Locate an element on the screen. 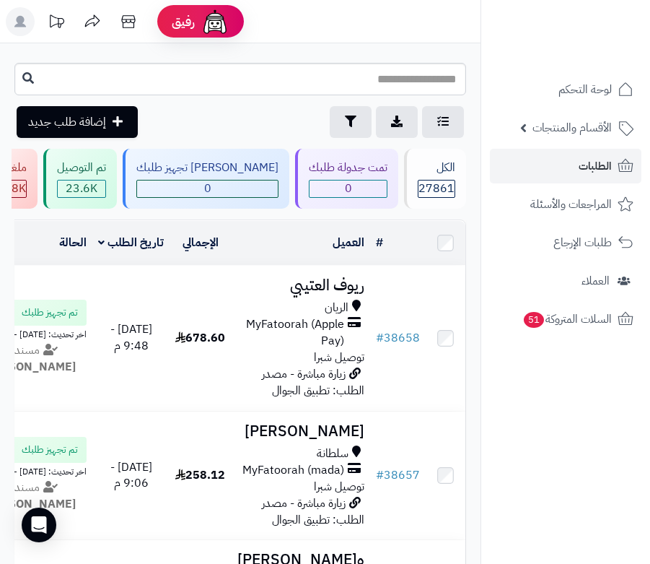  span: 258.12 is located at coordinates (200, 475).